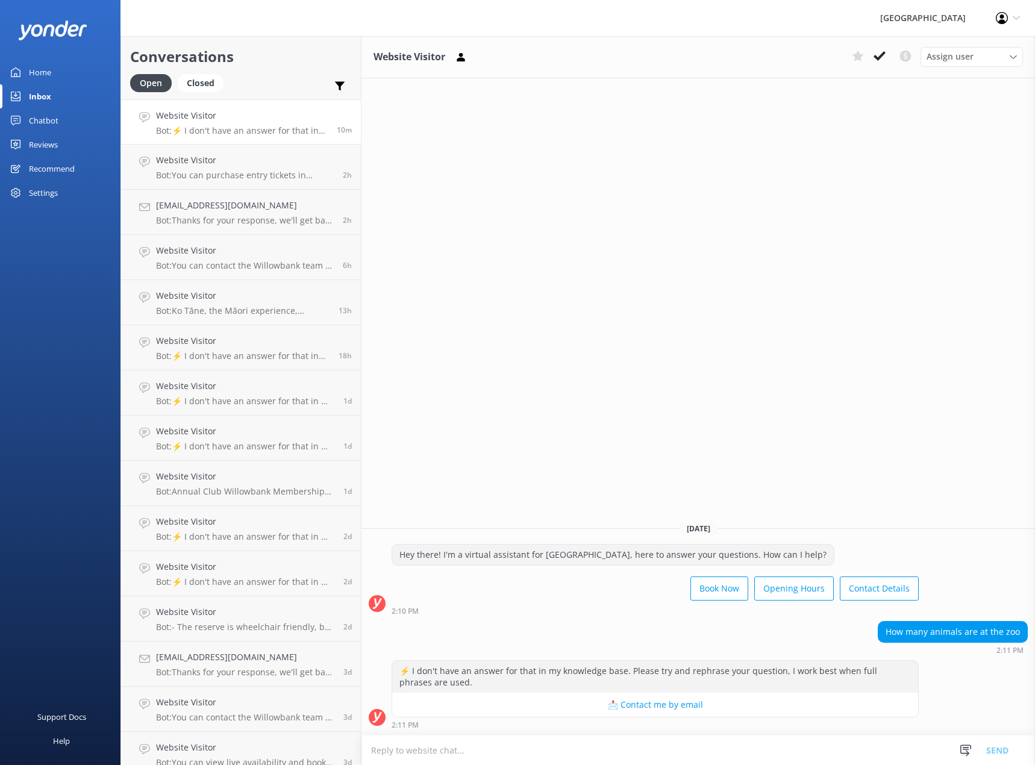  Describe the element at coordinates (348, 401) in the screenshot. I see `span: Sep 29 2025 09:38am (UTC +13:00) Pacific/Auckland` at that location.